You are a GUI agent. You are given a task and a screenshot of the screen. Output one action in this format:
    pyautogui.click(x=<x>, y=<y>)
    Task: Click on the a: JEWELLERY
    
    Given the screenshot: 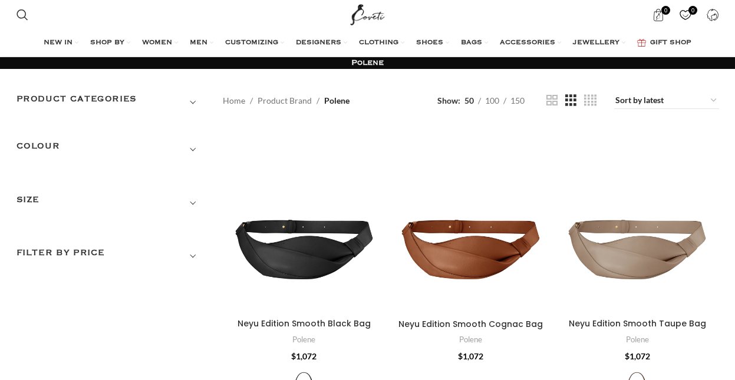 What is the action you would take?
    pyautogui.click(x=598, y=43)
    